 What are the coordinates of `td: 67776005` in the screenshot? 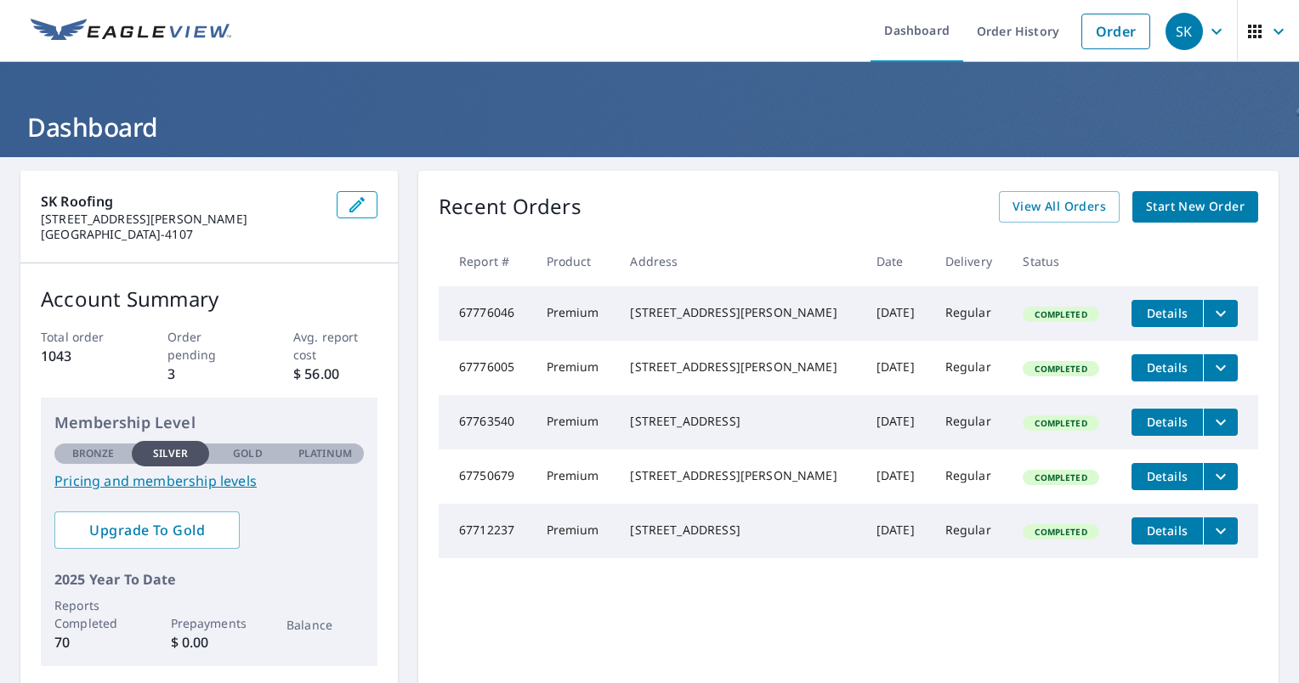 It's located at (485, 368).